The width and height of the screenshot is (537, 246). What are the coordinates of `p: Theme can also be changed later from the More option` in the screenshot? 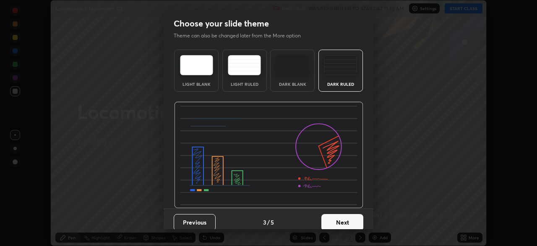 It's located at (242, 36).